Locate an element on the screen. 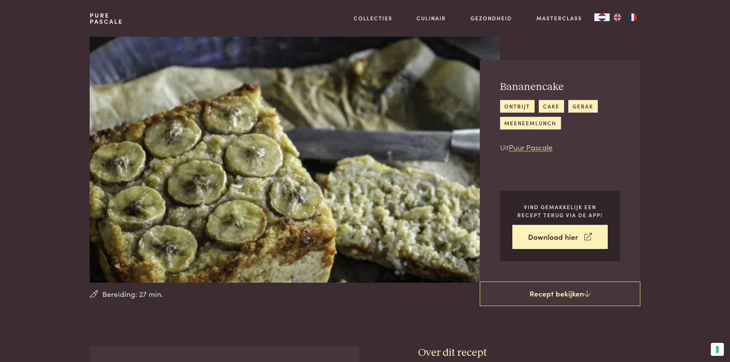  a: Culinair is located at coordinates (431, 18).